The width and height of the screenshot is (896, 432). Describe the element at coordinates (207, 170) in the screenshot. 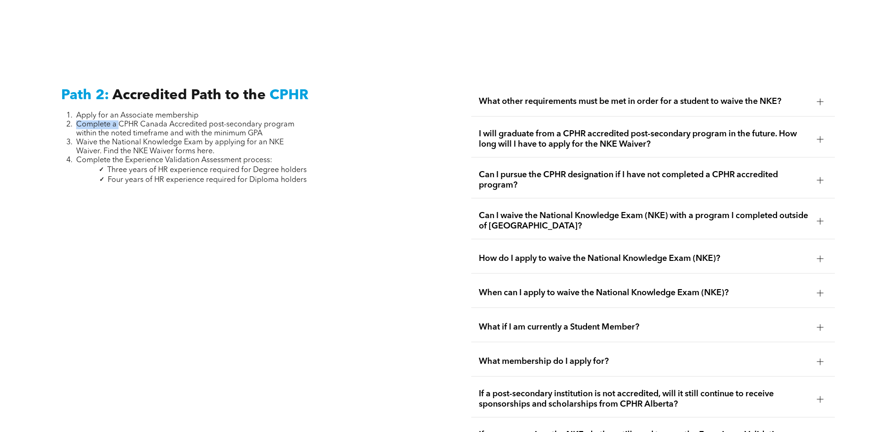

I see `span: Three years of HR experience required for Degree holders` at that location.